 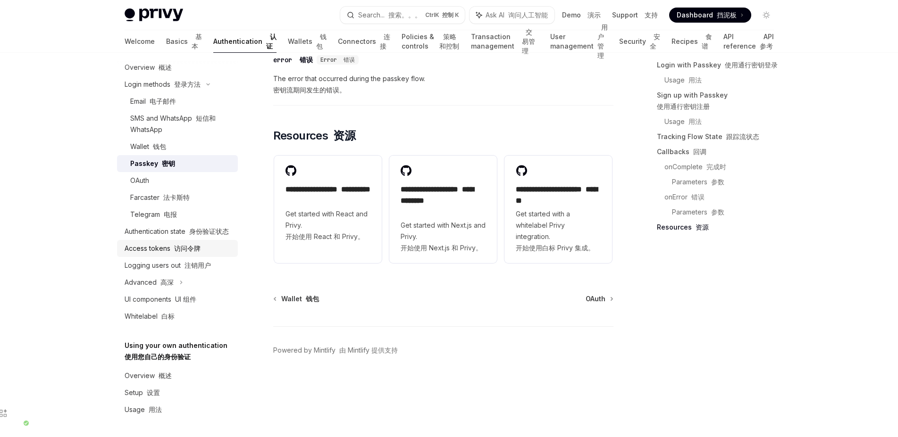 What do you see at coordinates (430, 42) in the screenshot?
I see `a: Policies & controls 策略和控制` at bounding box center [430, 42].